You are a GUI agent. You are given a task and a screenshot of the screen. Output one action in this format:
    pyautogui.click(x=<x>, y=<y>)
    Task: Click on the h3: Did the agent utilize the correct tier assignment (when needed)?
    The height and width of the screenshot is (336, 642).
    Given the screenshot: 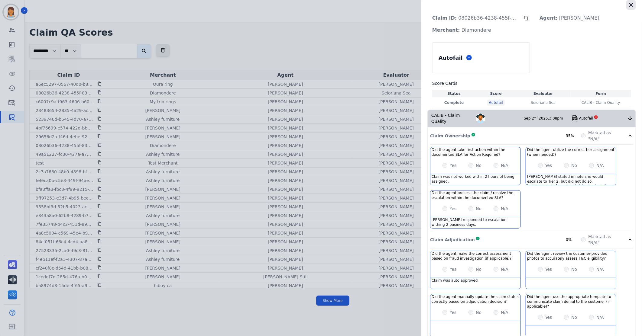 What is the action you would take?
    pyautogui.click(x=571, y=152)
    